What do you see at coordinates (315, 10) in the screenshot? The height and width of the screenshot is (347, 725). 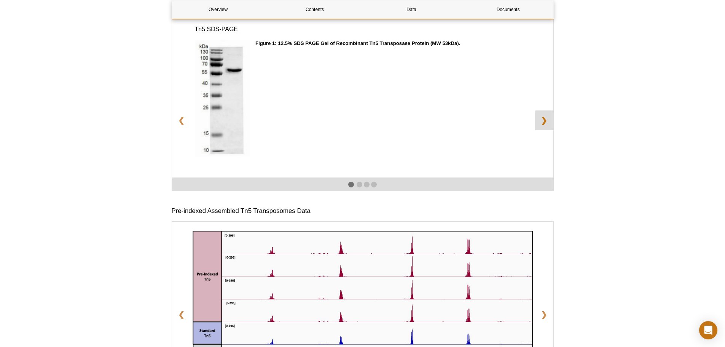 I see `a: Contents` at bounding box center [315, 10].